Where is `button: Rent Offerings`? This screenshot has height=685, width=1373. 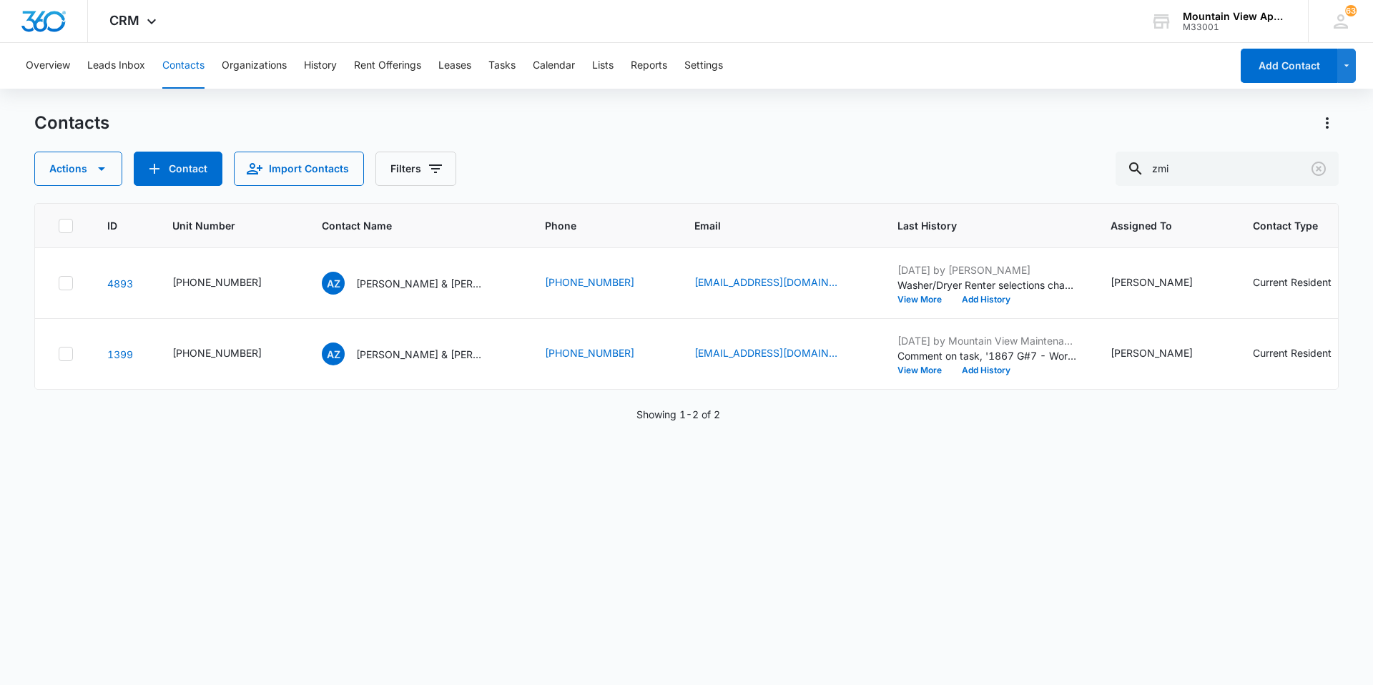
button: Rent Offerings is located at coordinates (388, 66).